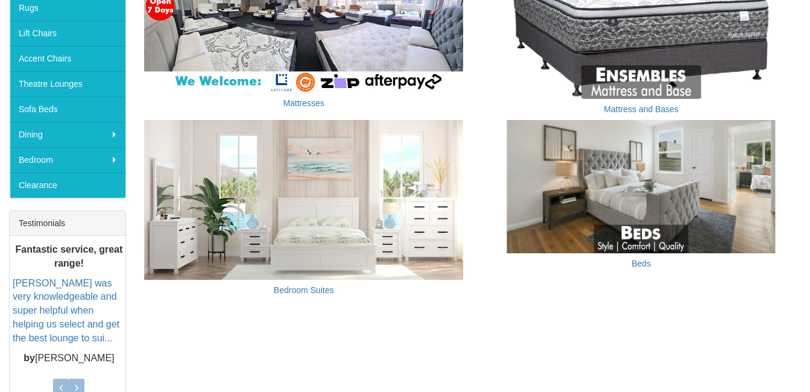 Image resolution: width=810 pixels, height=392 pixels. What do you see at coordinates (68, 84) in the screenshot?
I see `a: Theatre Lounges` at bounding box center [68, 84].